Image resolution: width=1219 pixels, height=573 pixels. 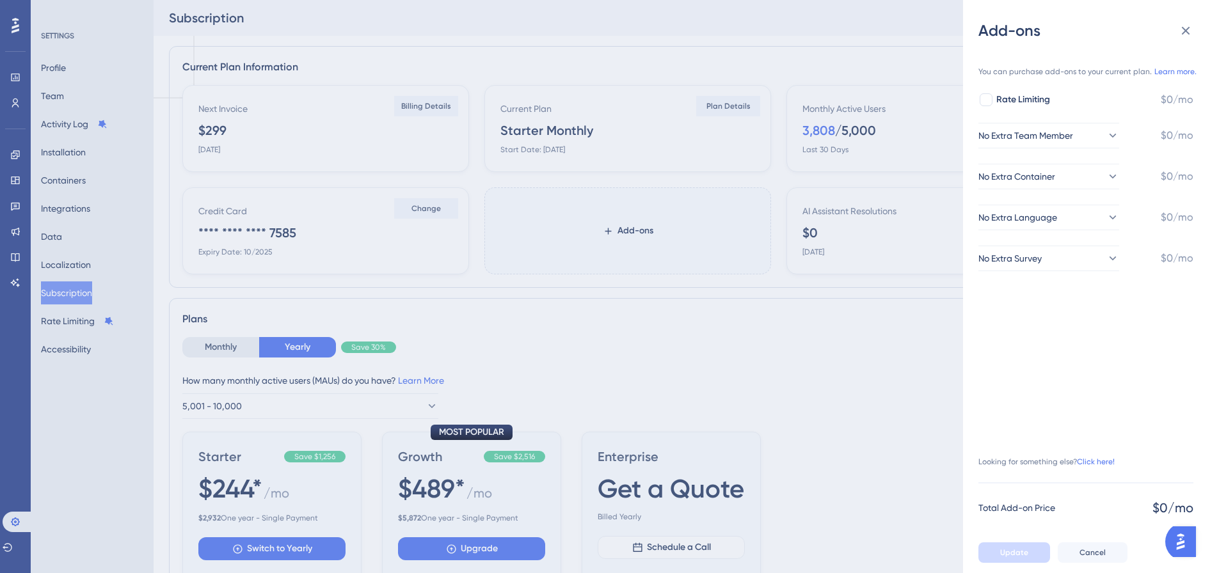 What do you see at coordinates (15, 19) in the screenshot?
I see `img: launcher-image-alternative-text` at bounding box center [15, 19].